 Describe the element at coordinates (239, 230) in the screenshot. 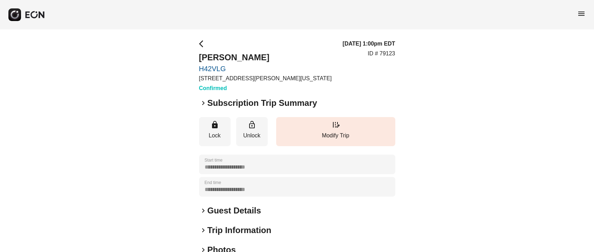

I see `h2: Trip Information` at that location.